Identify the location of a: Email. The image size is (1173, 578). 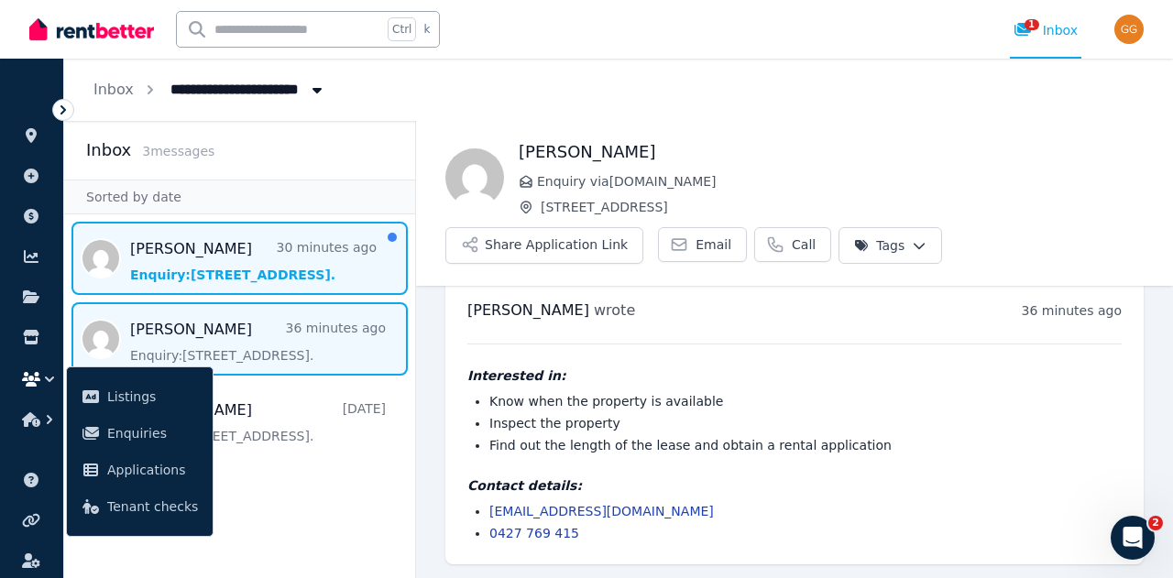
(702, 245).